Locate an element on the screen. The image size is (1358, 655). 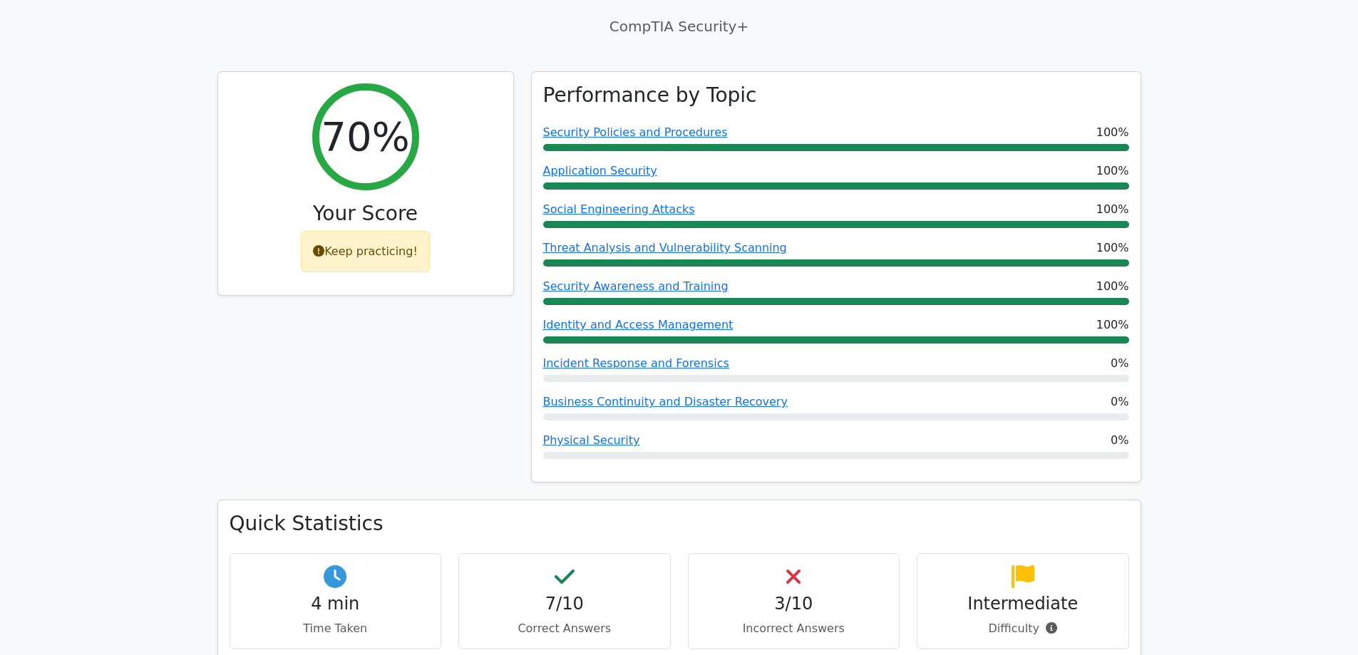
a: Business Continuity and Disaster Recovery is located at coordinates (665, 401).